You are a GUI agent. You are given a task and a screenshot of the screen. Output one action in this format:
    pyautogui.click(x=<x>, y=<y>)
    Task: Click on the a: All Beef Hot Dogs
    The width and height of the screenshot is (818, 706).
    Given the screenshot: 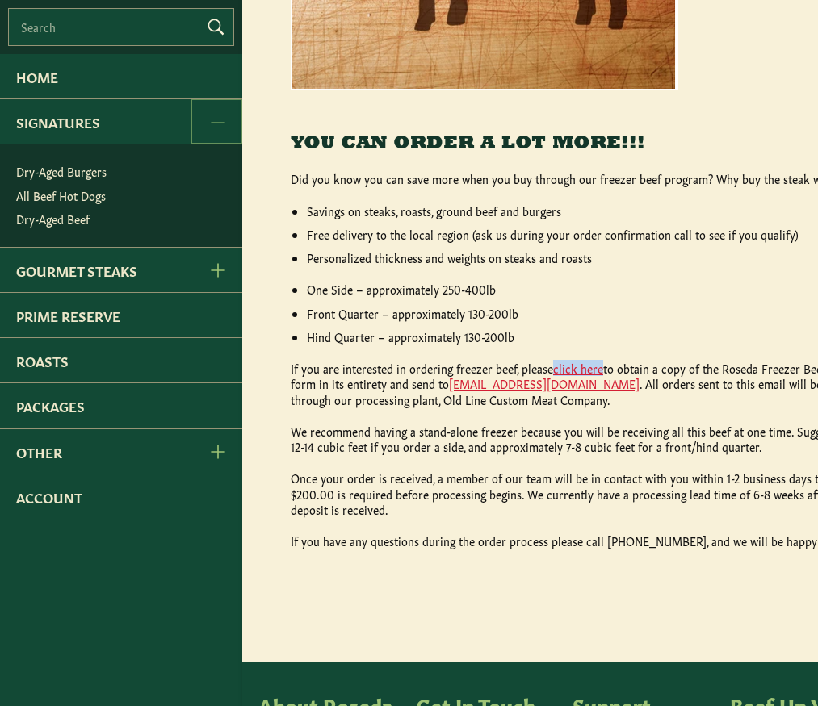 What is the action you would take?
    pyautogui.click(x=125, y=195)
    